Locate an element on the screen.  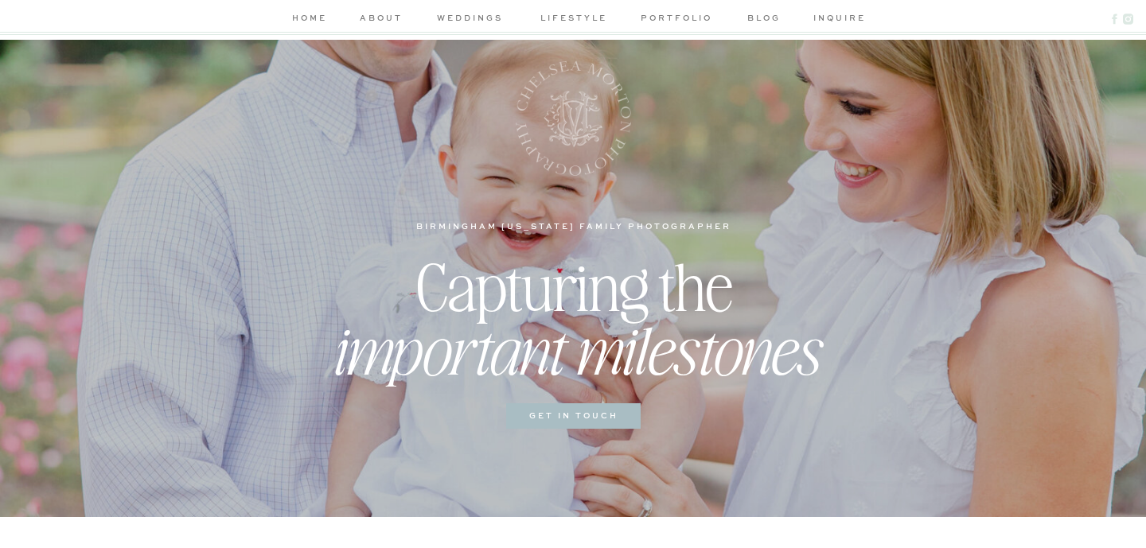
nav: home is located at coordinates (309, 19).